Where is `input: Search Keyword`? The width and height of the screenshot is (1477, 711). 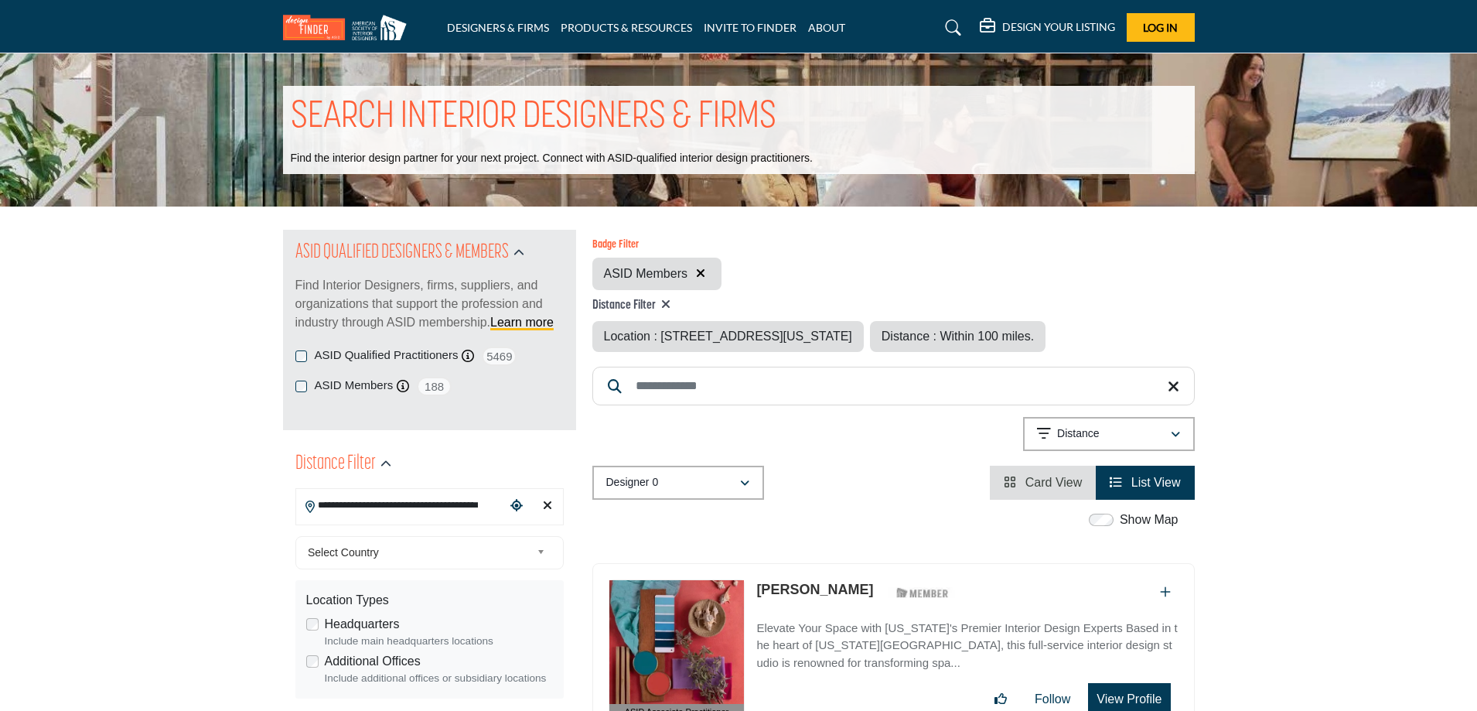 input: Search Keyword is located at coordinates (893, 386).